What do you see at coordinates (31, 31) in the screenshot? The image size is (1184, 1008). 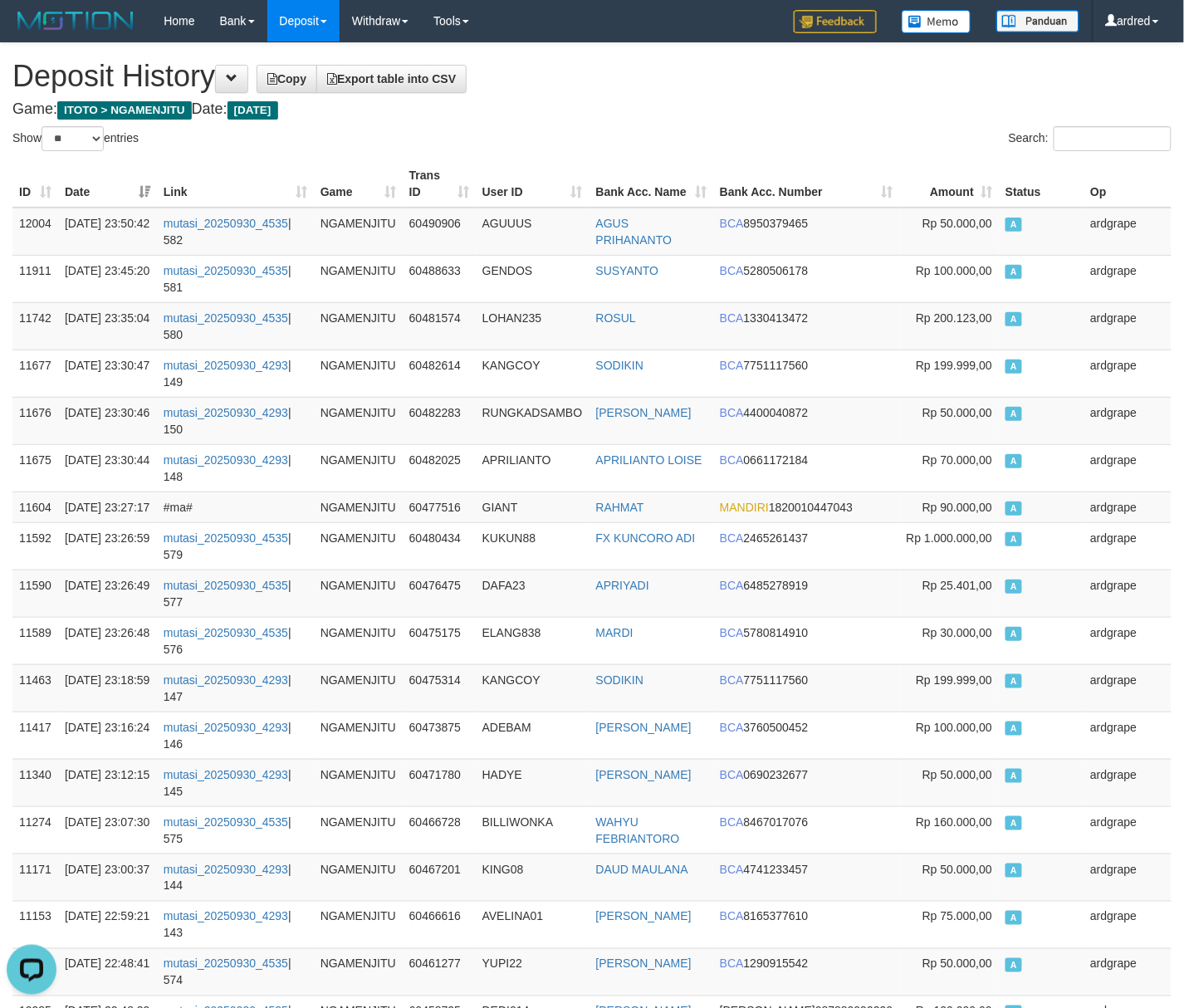 I see `button: Open LiveChat chat widget` at bounding box center [31, 31].